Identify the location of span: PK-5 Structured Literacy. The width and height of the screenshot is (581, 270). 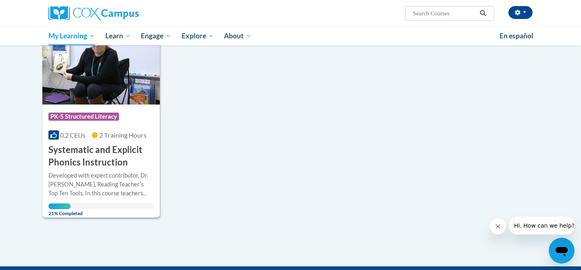
(83, 117).